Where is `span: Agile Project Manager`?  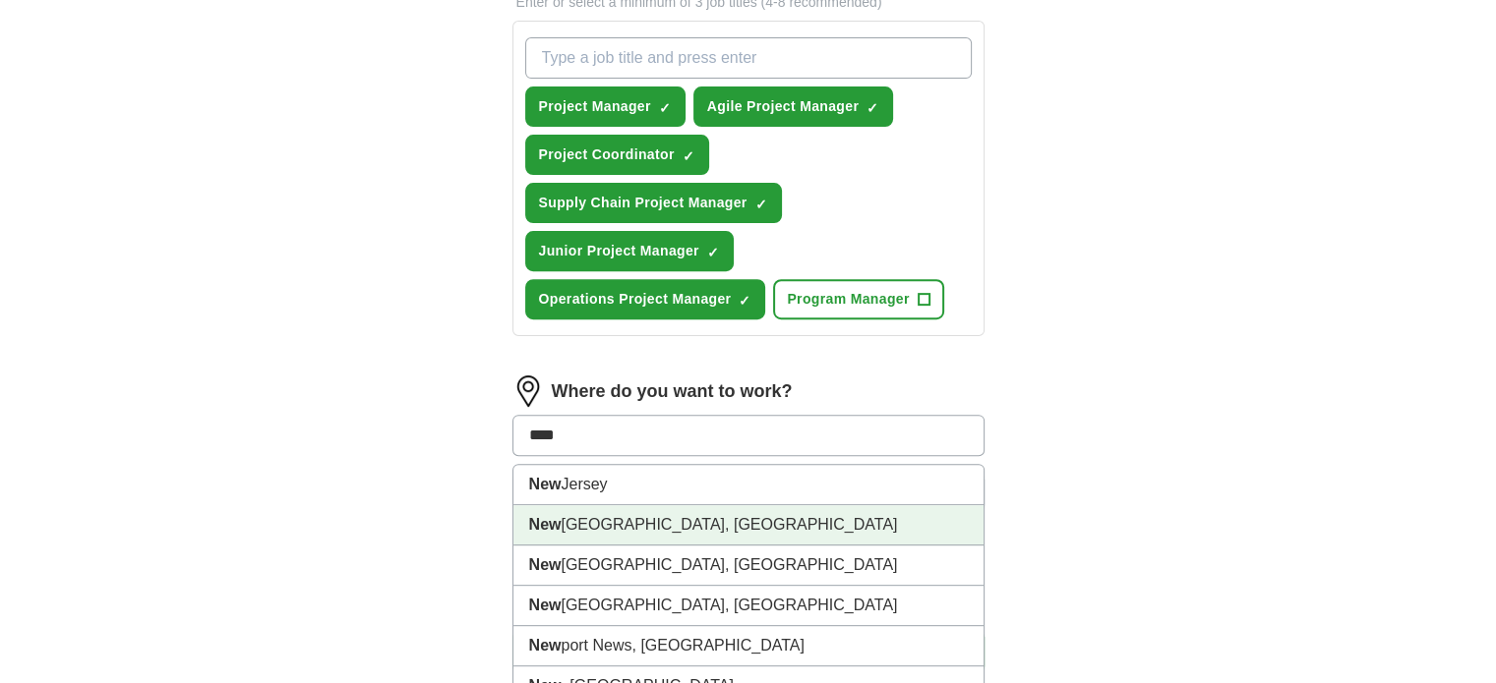
span: Agile Project Manager is located at coordinates (783, 106).